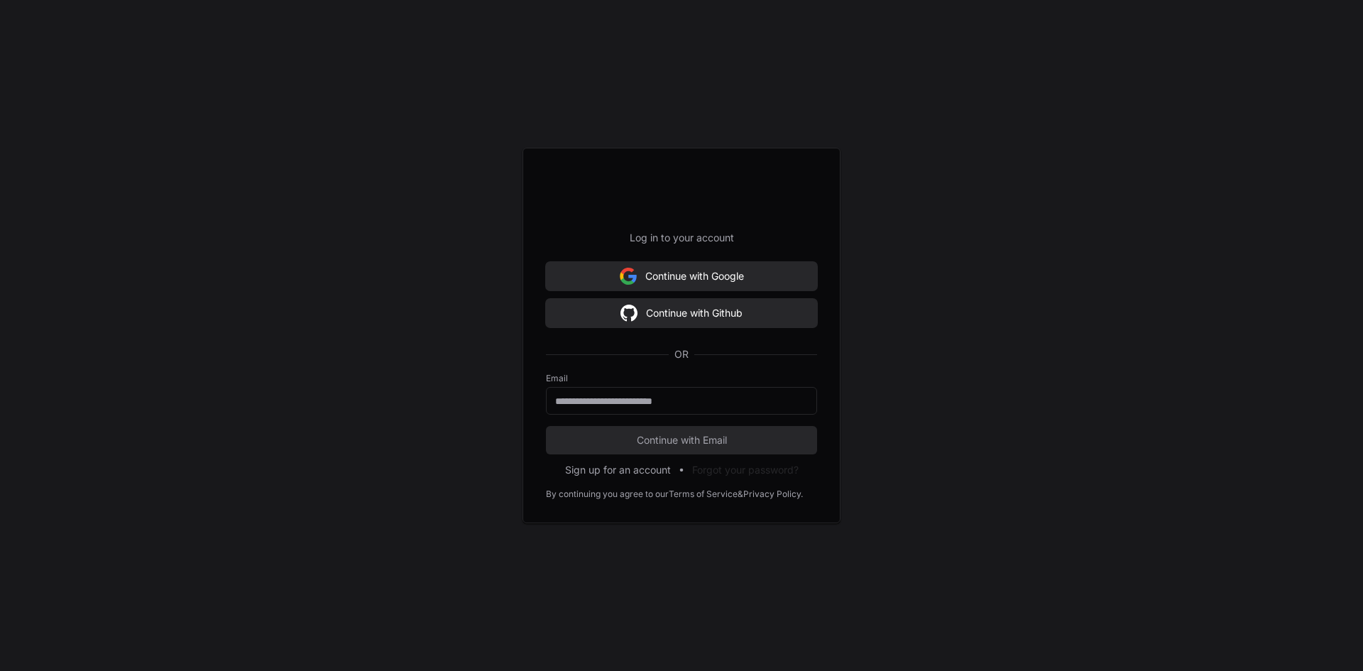  I want to click on span: OR, so click(682, 354).